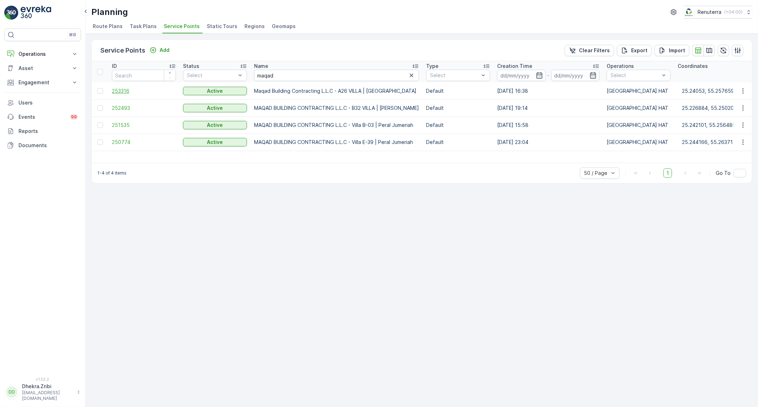  What do you see at coordinates (672, 50) in the screenshot?
I see `button: Import` at bounding box center [672, 50].